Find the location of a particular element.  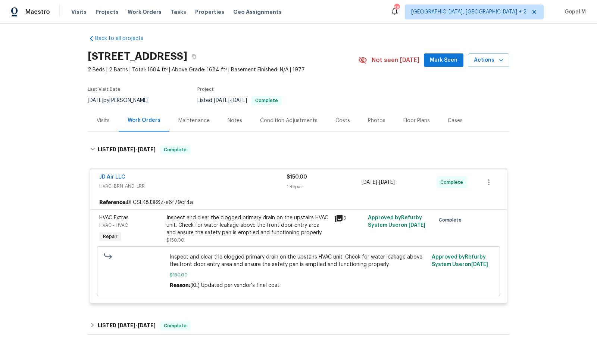

div: Maintenance is located at coordinates (194, 121).